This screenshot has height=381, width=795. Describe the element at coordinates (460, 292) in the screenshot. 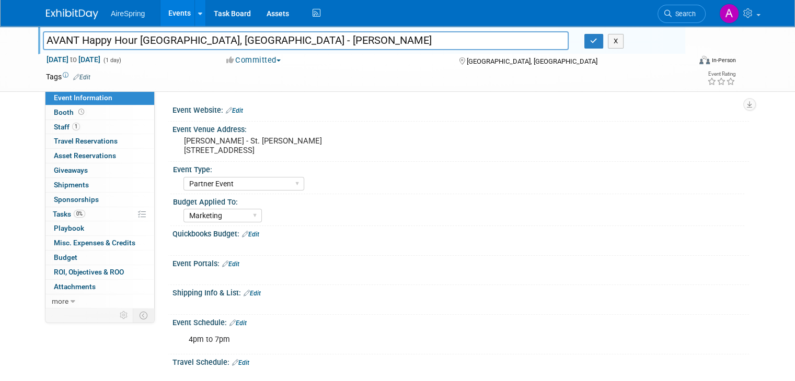

I see `div: Shipping Info & List:` at that location.